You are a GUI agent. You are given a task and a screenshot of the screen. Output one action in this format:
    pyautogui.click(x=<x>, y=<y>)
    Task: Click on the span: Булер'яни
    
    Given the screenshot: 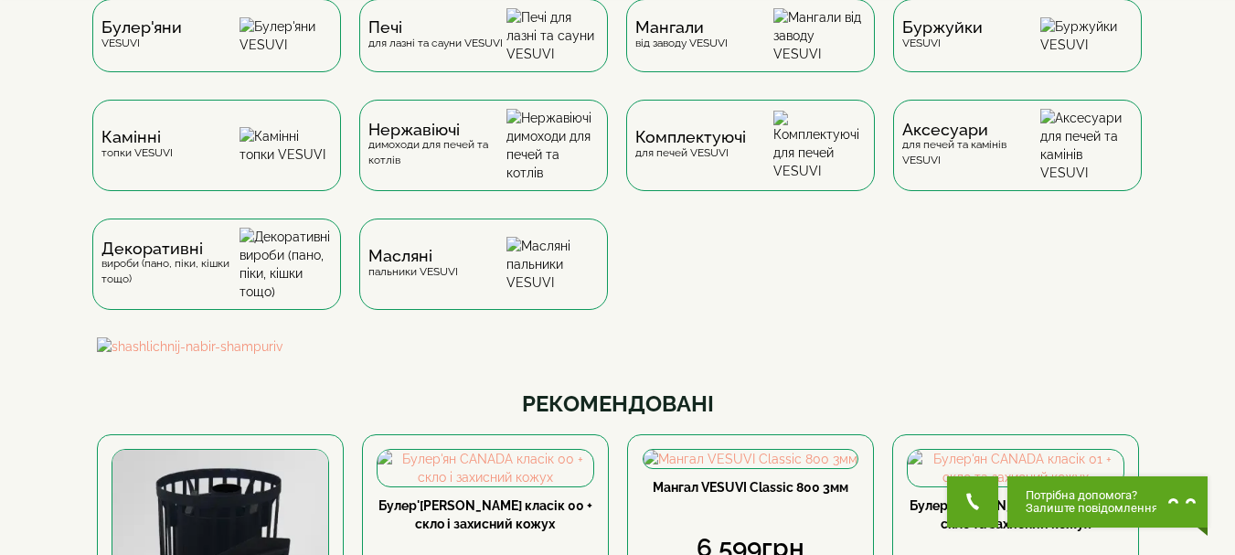 What is the action you would take?
    pyautogui.click(x=142, y=27)
    